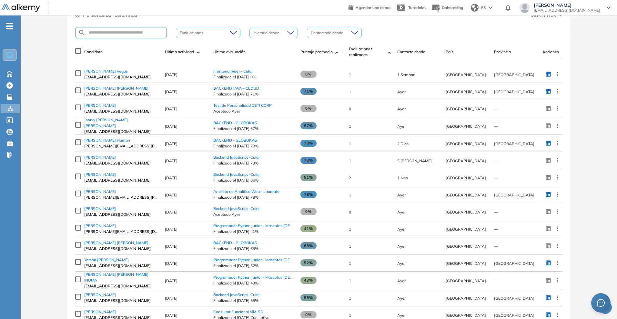  Describe the element at coordinates (236, 295) in the screenshot. I see `a: Backend JavaScript -Culqi` at that location.